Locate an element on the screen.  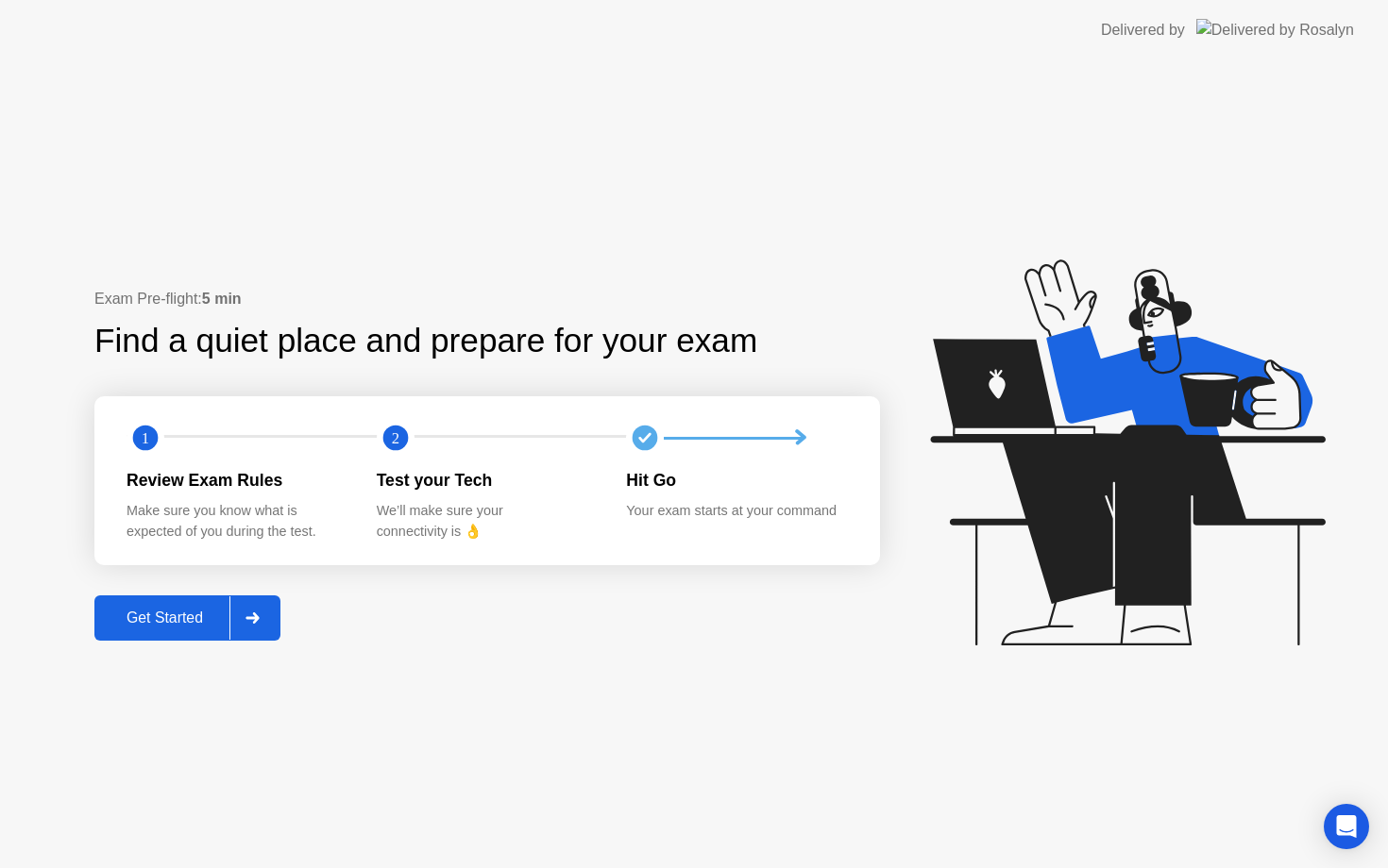
img: Delivered by Rosalyn is located at coordinates (1274, 29).